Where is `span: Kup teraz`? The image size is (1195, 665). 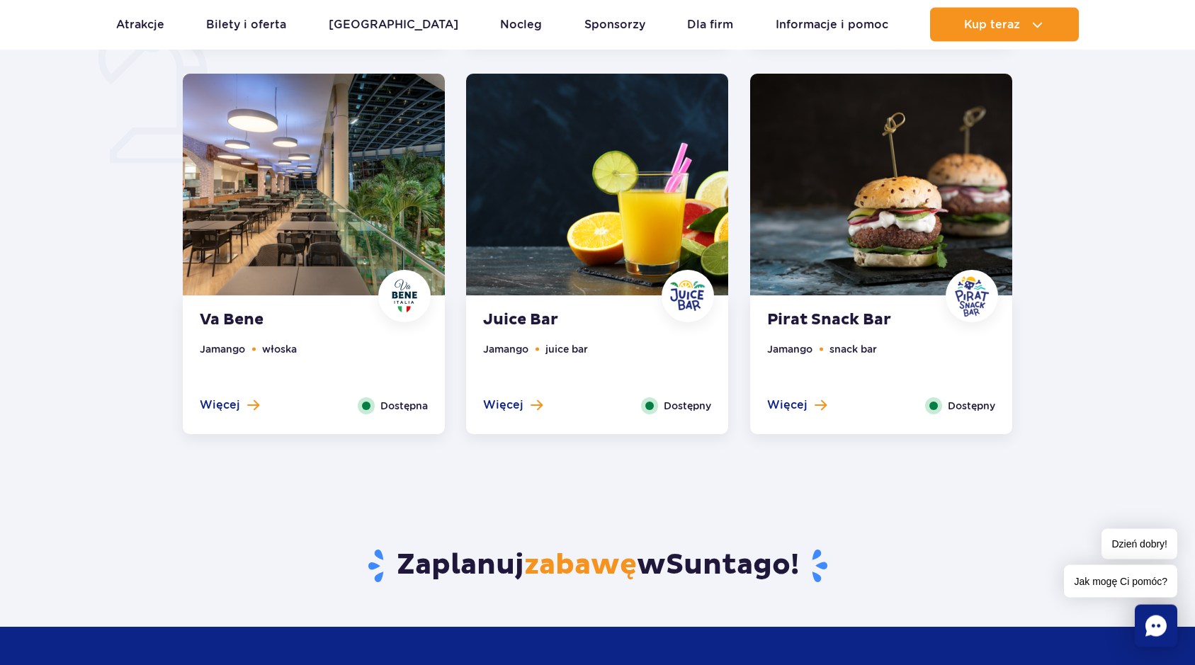
span: Kup teraz is located at coordinates (992, 25).